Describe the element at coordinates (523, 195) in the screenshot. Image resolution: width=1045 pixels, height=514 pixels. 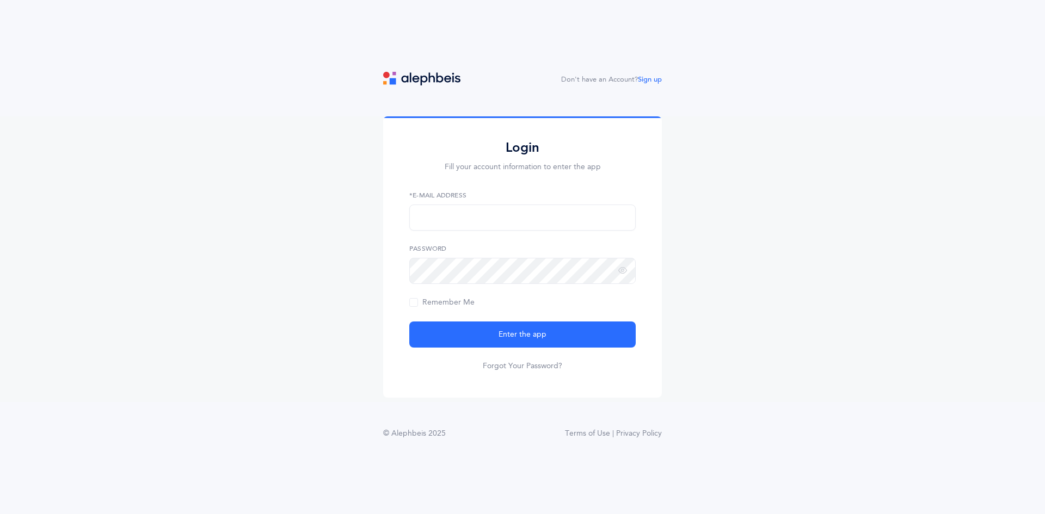
I see `label: *E-Mail Address` at that location.